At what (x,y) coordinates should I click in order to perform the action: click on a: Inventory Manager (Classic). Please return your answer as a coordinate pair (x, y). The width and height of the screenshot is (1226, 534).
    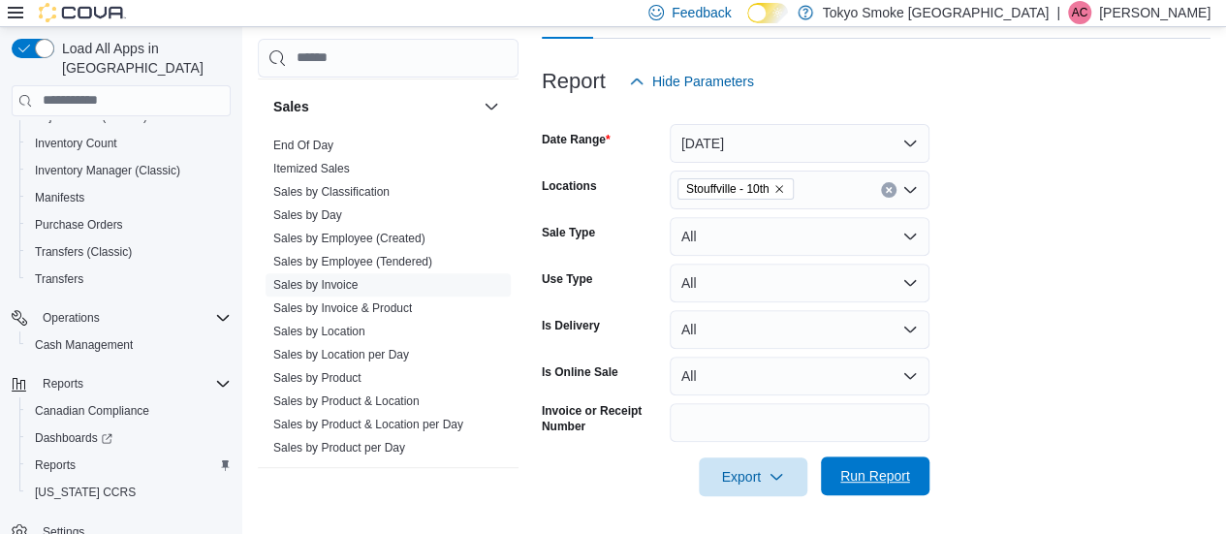
    Looking at the image, I should click on (108, 171).